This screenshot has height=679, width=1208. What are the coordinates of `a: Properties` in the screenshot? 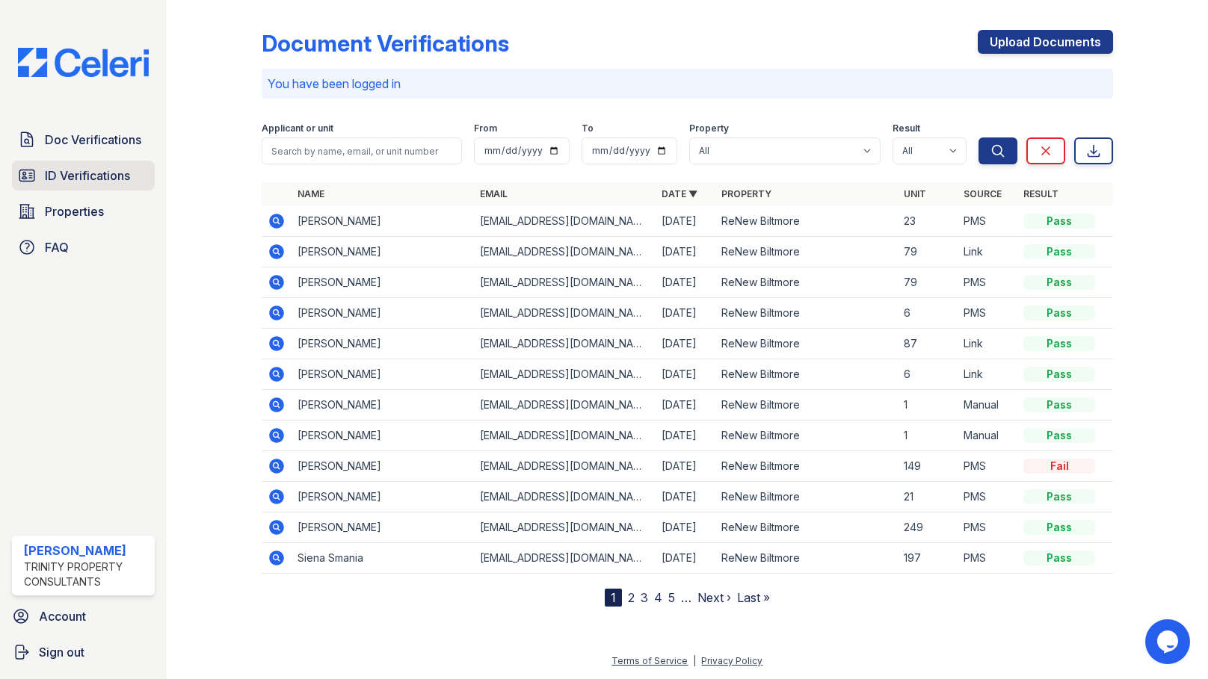 It's located at (83, 212).